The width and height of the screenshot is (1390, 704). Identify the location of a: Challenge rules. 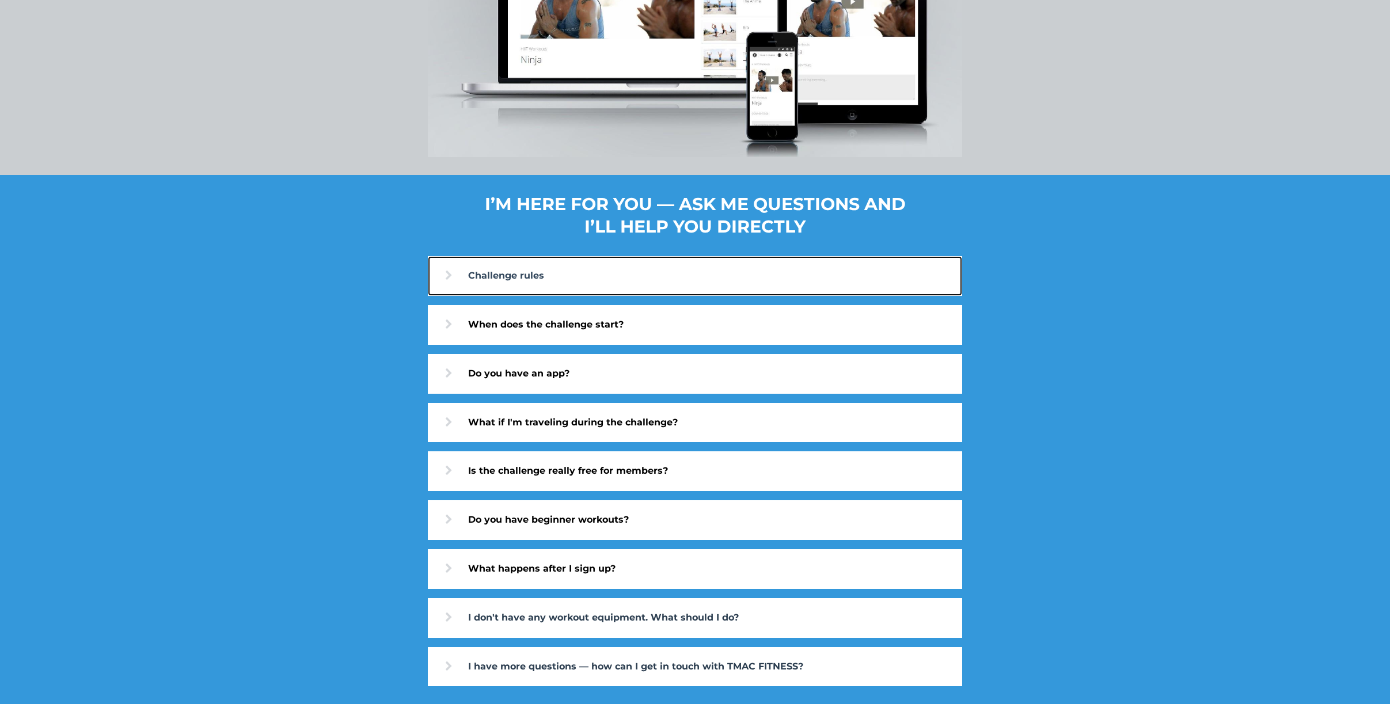
(695, 276).